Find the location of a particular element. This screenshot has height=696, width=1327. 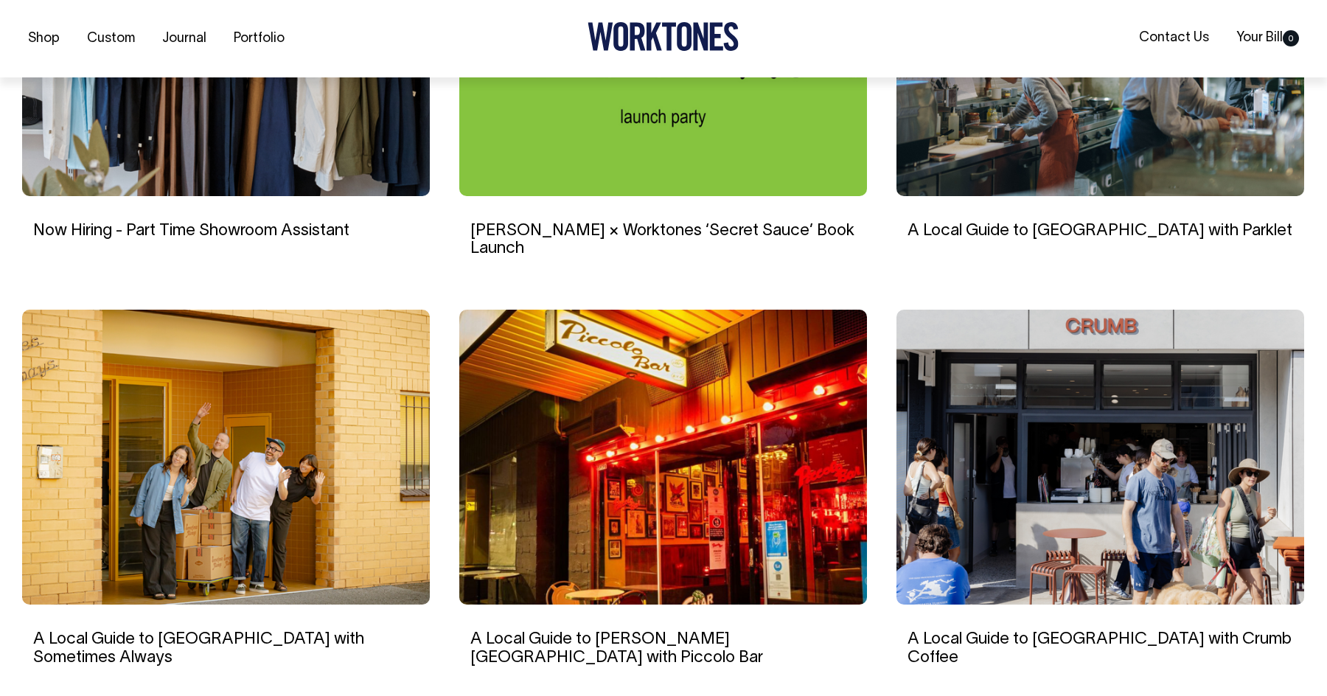

a: Shop is located at coordinates (43, 38).